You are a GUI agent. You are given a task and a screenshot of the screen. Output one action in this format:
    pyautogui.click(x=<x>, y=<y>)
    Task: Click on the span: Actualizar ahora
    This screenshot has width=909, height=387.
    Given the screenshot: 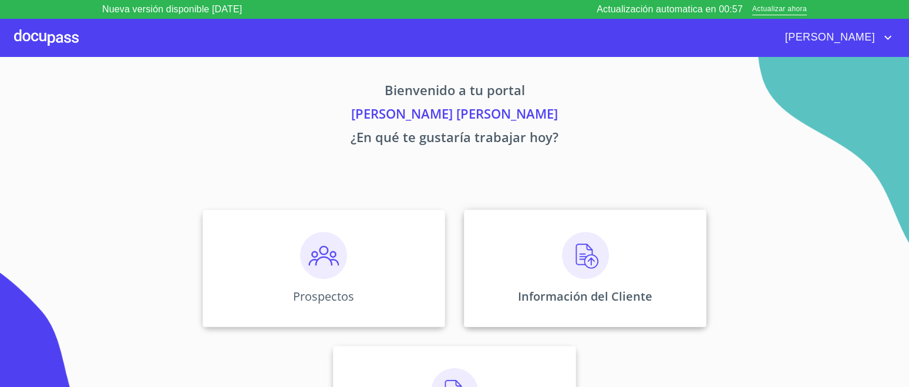 What is the action you would take?
    pyautogui.click(x=779, y=9)
    